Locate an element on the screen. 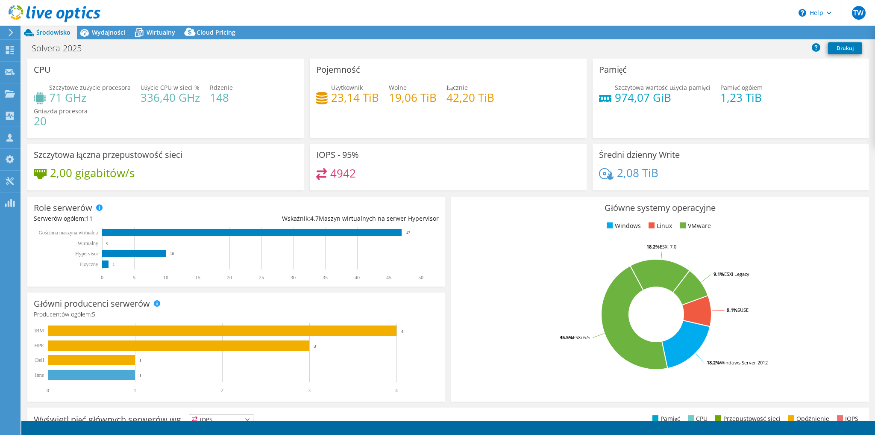 Image resolution: width=875 pixels, height=435 pixels. text: 25 is located at coordinates (262, 277).